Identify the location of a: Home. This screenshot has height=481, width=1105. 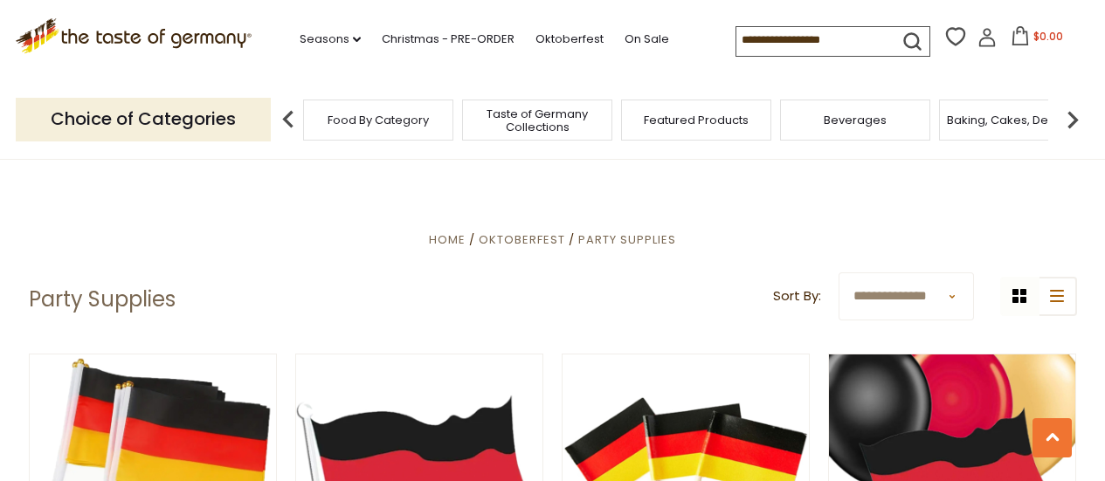
(447, 239).